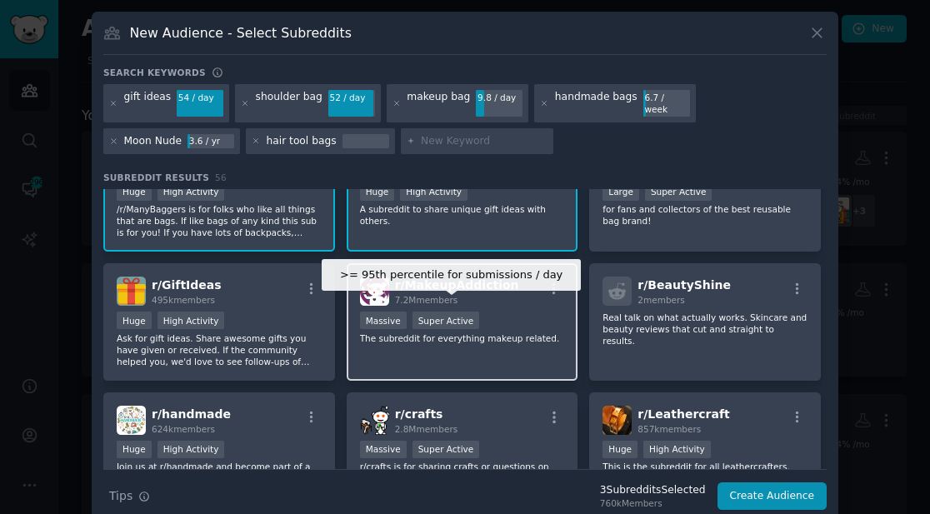 The image size is (930, 514). I want to click on p: r/crafts is for sharing crafts or questions on how to do something crafty. It is NOT for anything..., so click(463, 479).